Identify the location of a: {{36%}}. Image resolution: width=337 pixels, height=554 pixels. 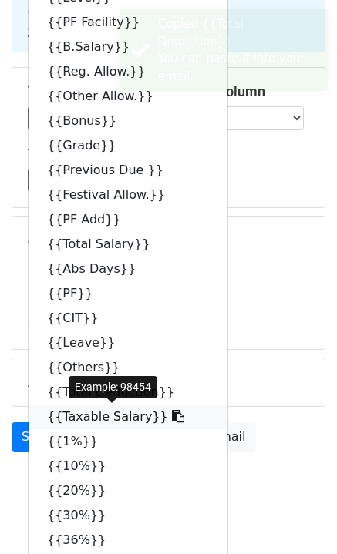
(128, 540).